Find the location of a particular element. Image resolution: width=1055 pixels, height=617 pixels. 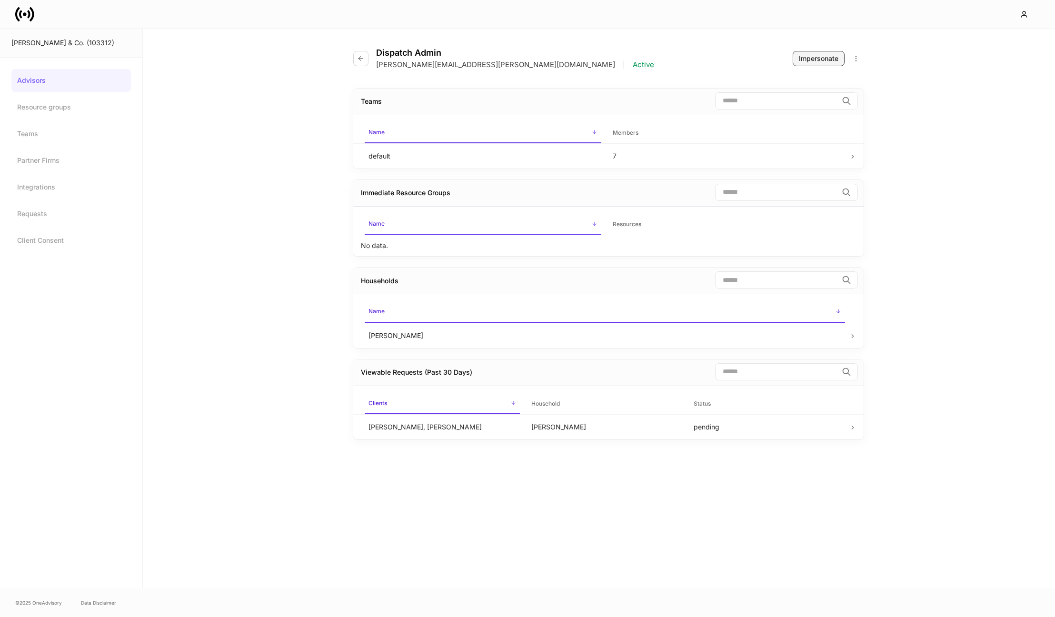

div: Viewable Requests (Past 30 Days) is located at coordinates (417, 372).